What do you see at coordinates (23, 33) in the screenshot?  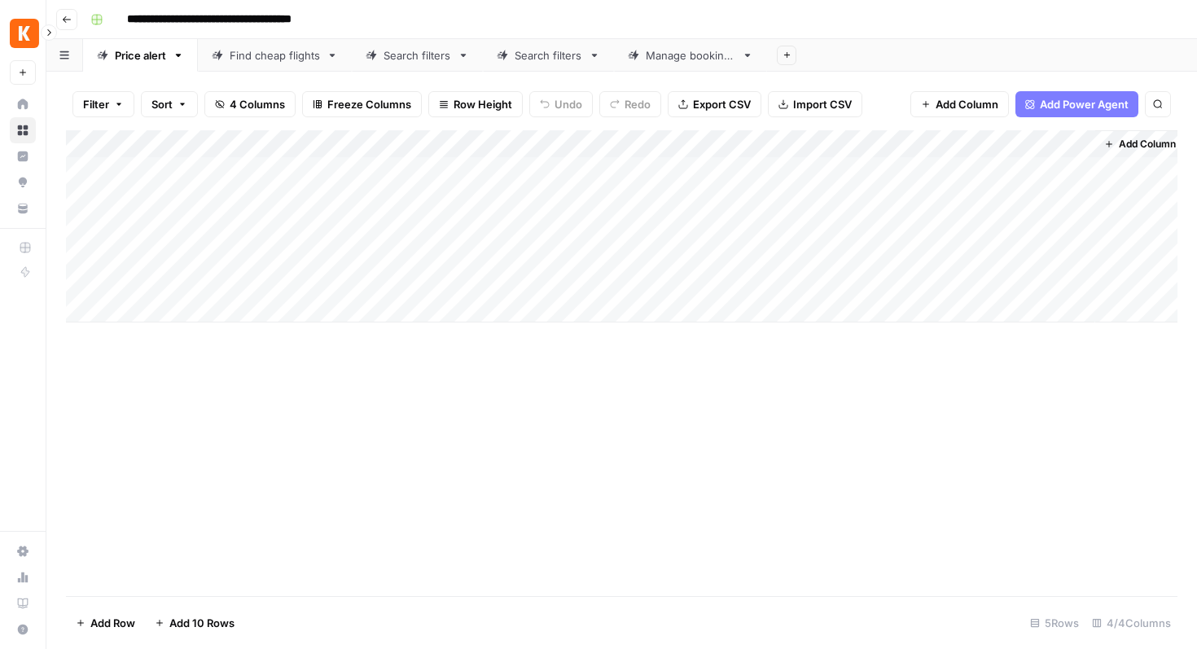 I see `button: Workspace: Kayak` at bounding box center [23, 33].